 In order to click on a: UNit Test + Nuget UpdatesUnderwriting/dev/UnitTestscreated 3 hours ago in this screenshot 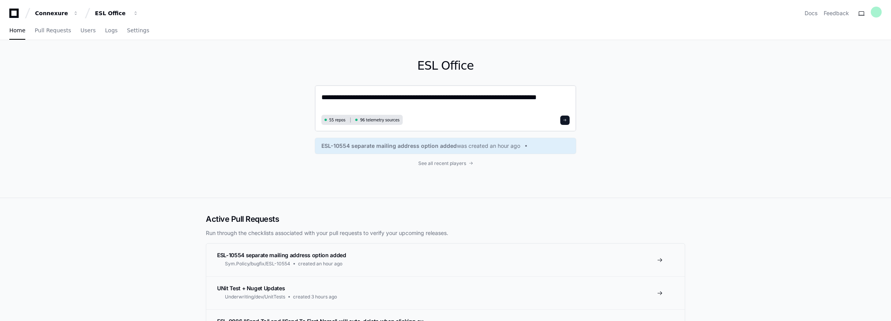, I will do `click(446, 293)`.